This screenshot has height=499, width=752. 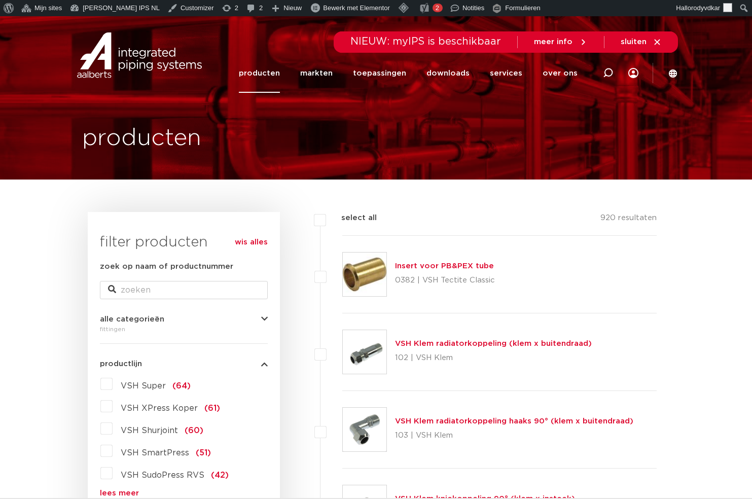 I want to click on span: meer info, so click(x=554, y=42).